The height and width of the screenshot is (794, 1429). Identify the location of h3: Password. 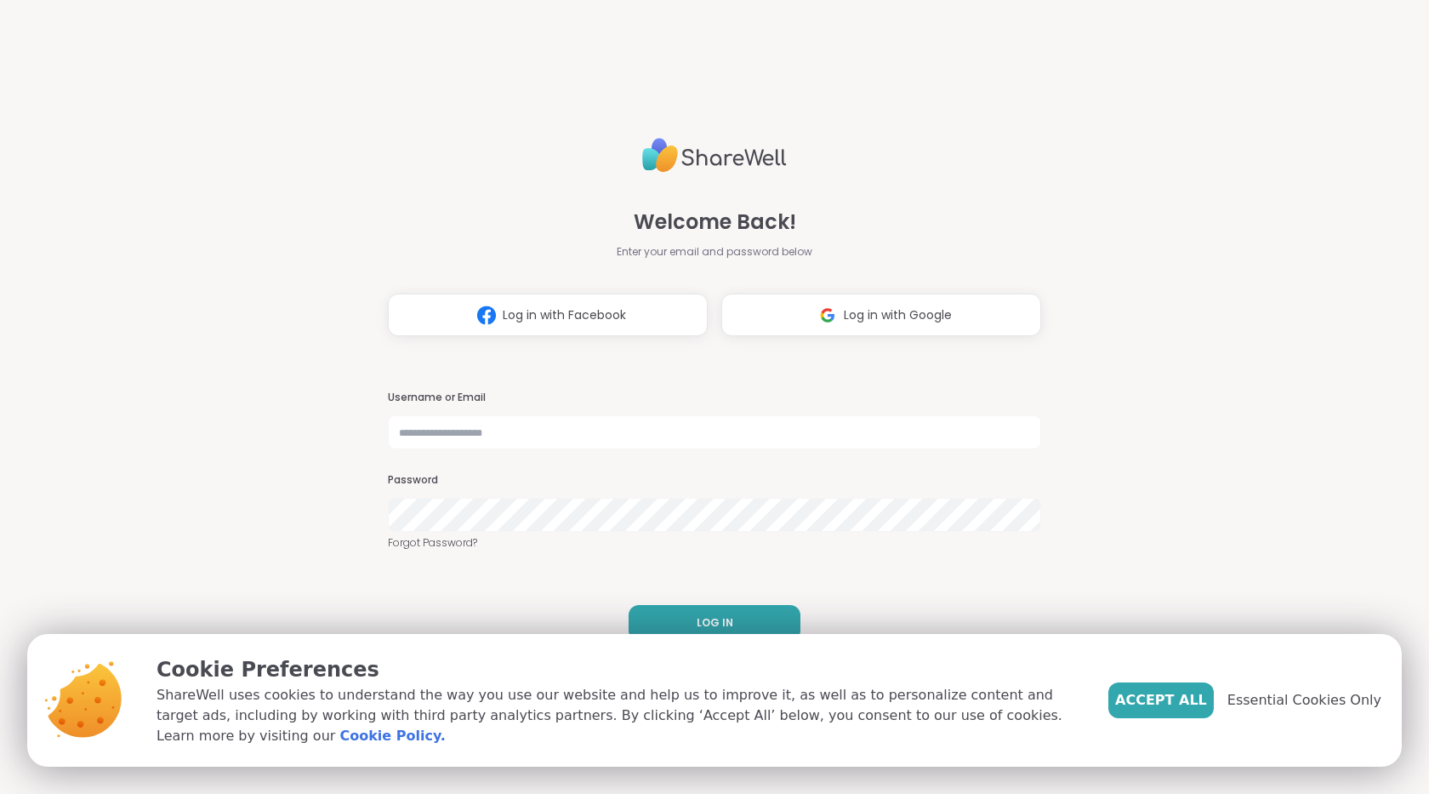
(715, 480).